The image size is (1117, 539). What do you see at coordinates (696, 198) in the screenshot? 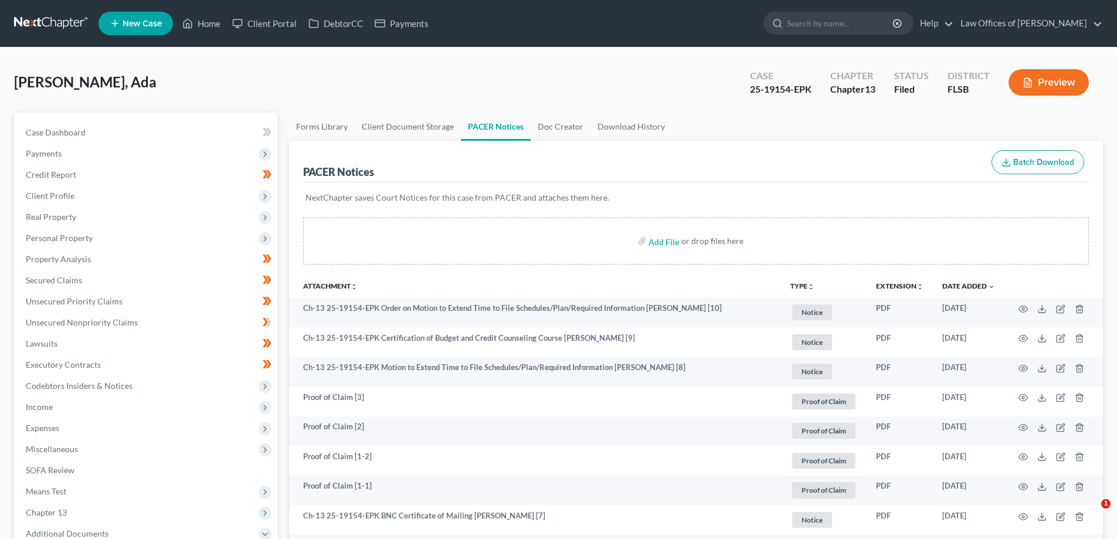
I see `p: NextChapter saves Court Notices for this case from PACER and attaches them here.` at bounding box center [696, 198].